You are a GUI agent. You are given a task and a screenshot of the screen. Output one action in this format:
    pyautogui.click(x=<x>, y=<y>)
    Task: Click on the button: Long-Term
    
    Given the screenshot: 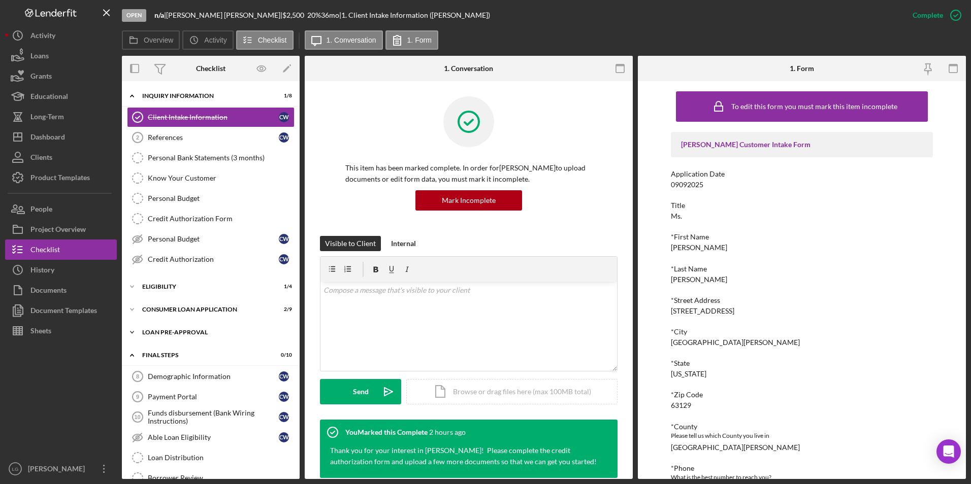 What is the action you would take?
    pyautogui.click(x=61, y=117)
    